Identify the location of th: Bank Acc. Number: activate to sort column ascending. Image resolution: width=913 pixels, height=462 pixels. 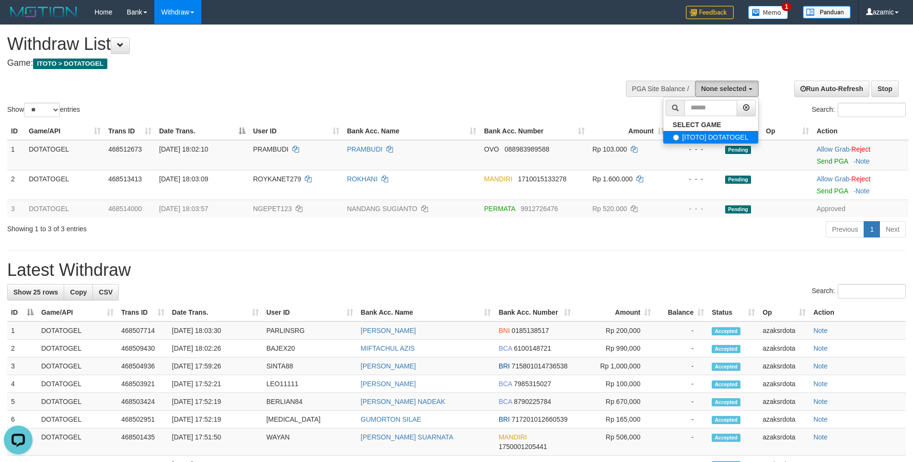
(534, 131).